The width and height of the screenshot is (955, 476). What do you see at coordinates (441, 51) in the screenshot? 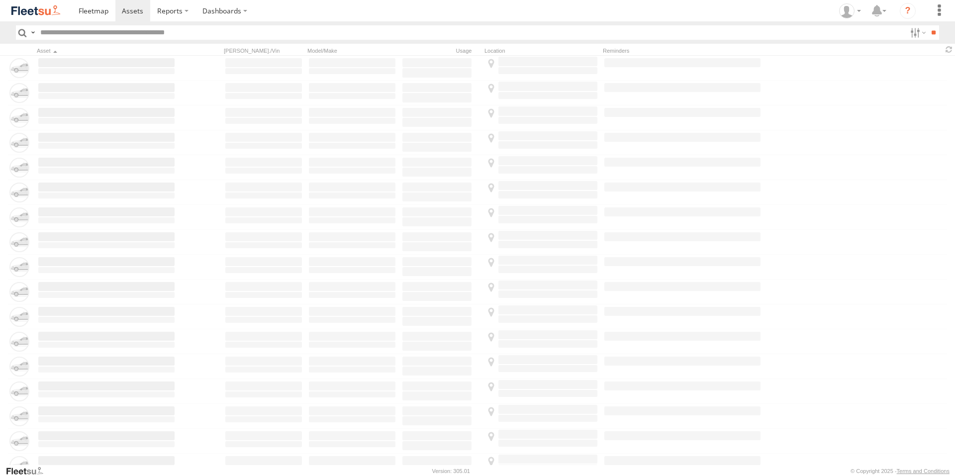
I see `div: Usage` at bounding box center [441, 51].